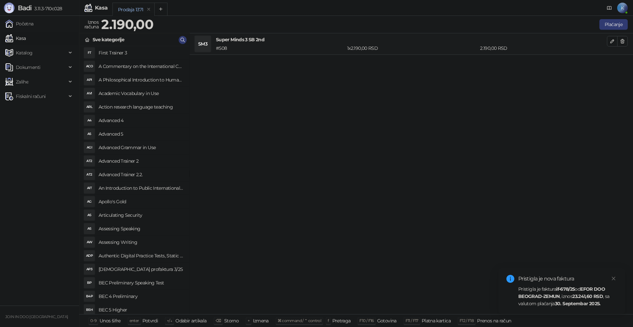 The width and height of the screenshot is (633, 327). Describe the element at coordinates (89, 256) in the screenshot. I see `div: ADP` at that location.